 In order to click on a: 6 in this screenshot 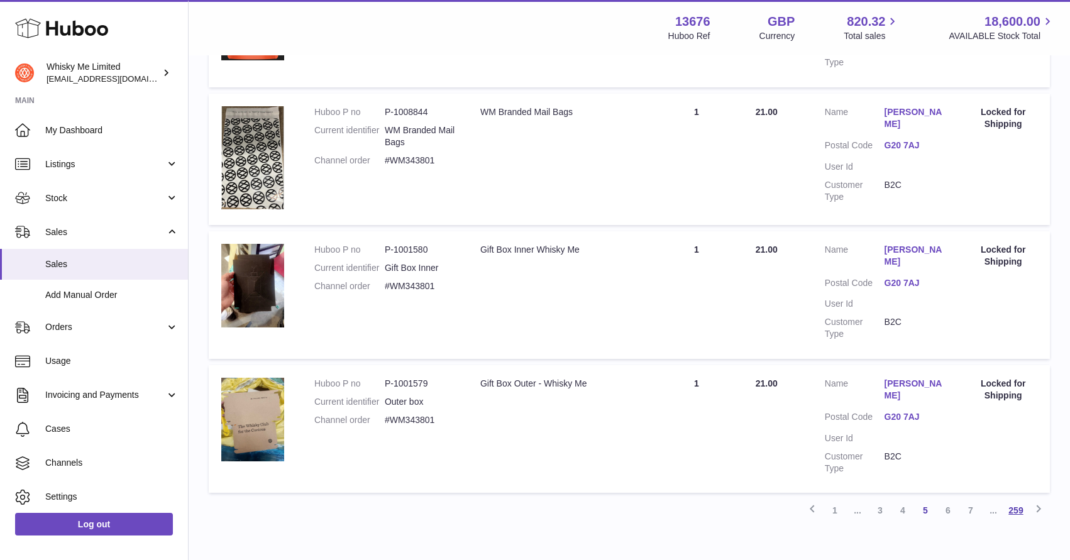, I will do `click(948, 510)`.